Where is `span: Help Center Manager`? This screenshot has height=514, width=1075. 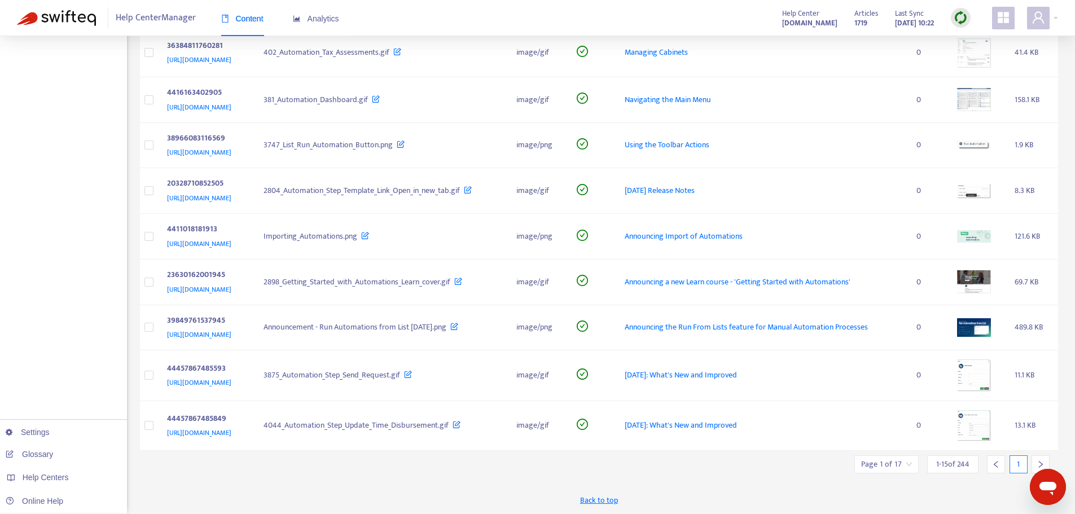
span: Help Center Manager is located at coordinates (156, 18).